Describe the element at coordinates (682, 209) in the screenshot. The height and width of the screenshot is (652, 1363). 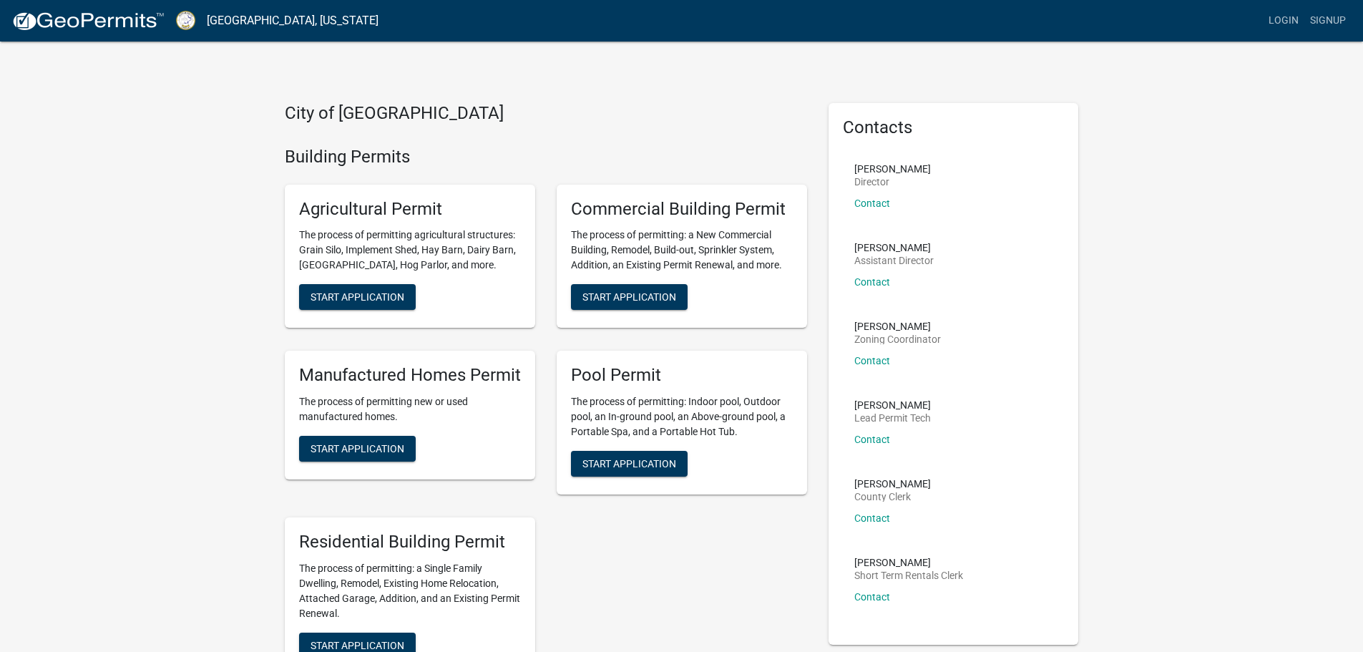
I see `h5: Commercial Building Permit` at that location.